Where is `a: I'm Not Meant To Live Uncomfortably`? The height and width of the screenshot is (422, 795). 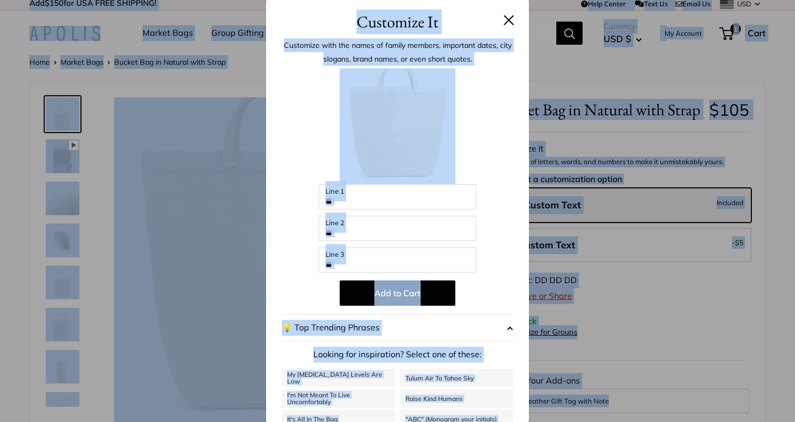
a: I'm Not Meant To Live Uncomfortably is located at coordinates (338, 398).